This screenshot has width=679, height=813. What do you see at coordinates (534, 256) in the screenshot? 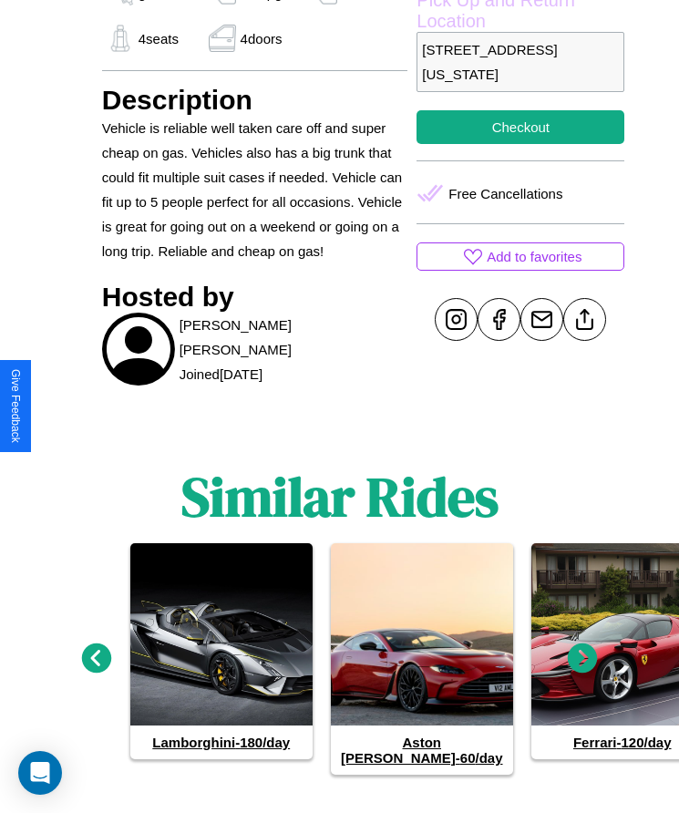
I see `p: Add to favorites` at bounding box center [534, 256].